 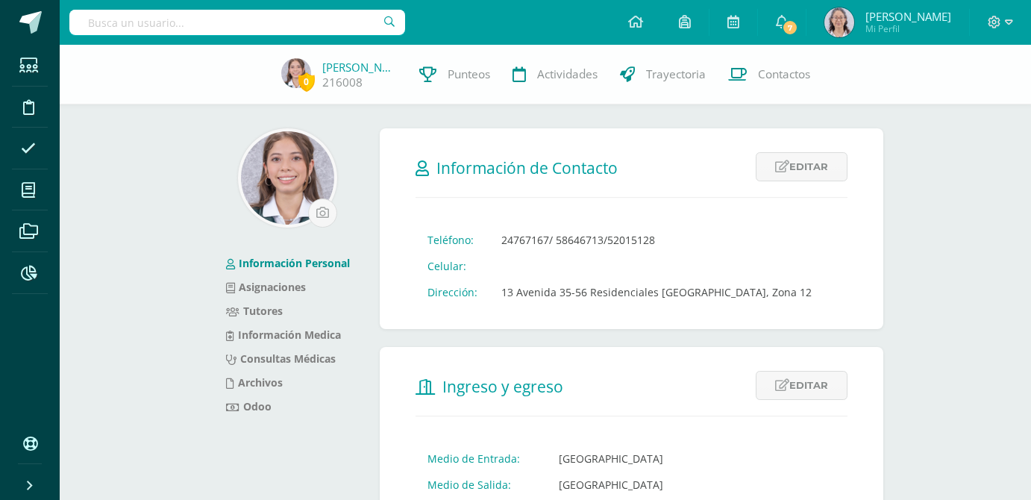 I want to click on a: 216008, so click(x=343, y=82).